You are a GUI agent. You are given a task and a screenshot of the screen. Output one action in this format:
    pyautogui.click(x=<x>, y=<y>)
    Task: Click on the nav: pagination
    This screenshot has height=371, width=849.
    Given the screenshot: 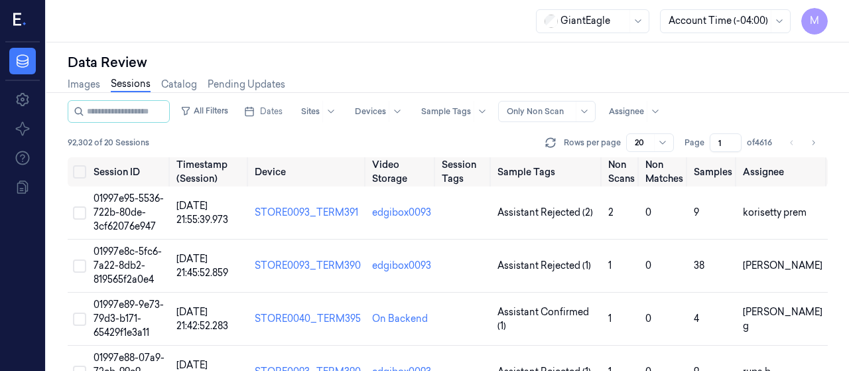 What is the action you would take?
    pyautogui.click(x=802, y=143)
    